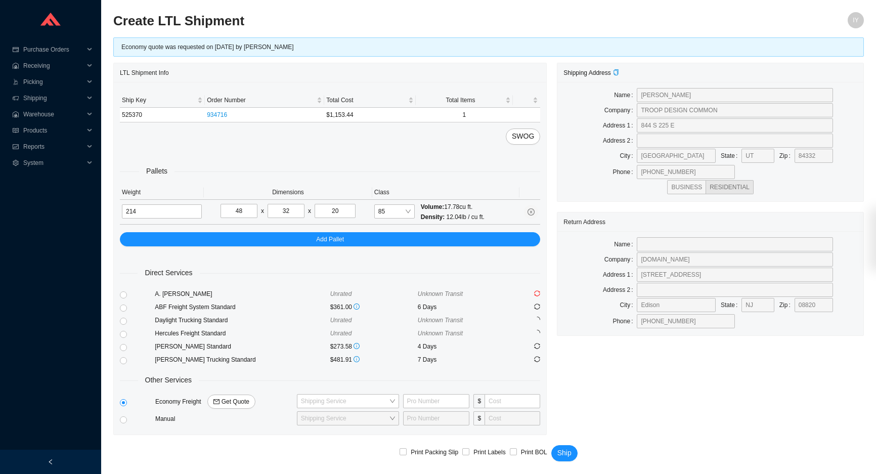 The width and height of the screenshot is (876, 474). Describe the element at coordinates (564, 453) in the screenshot. I see `span: Ship` at that location.